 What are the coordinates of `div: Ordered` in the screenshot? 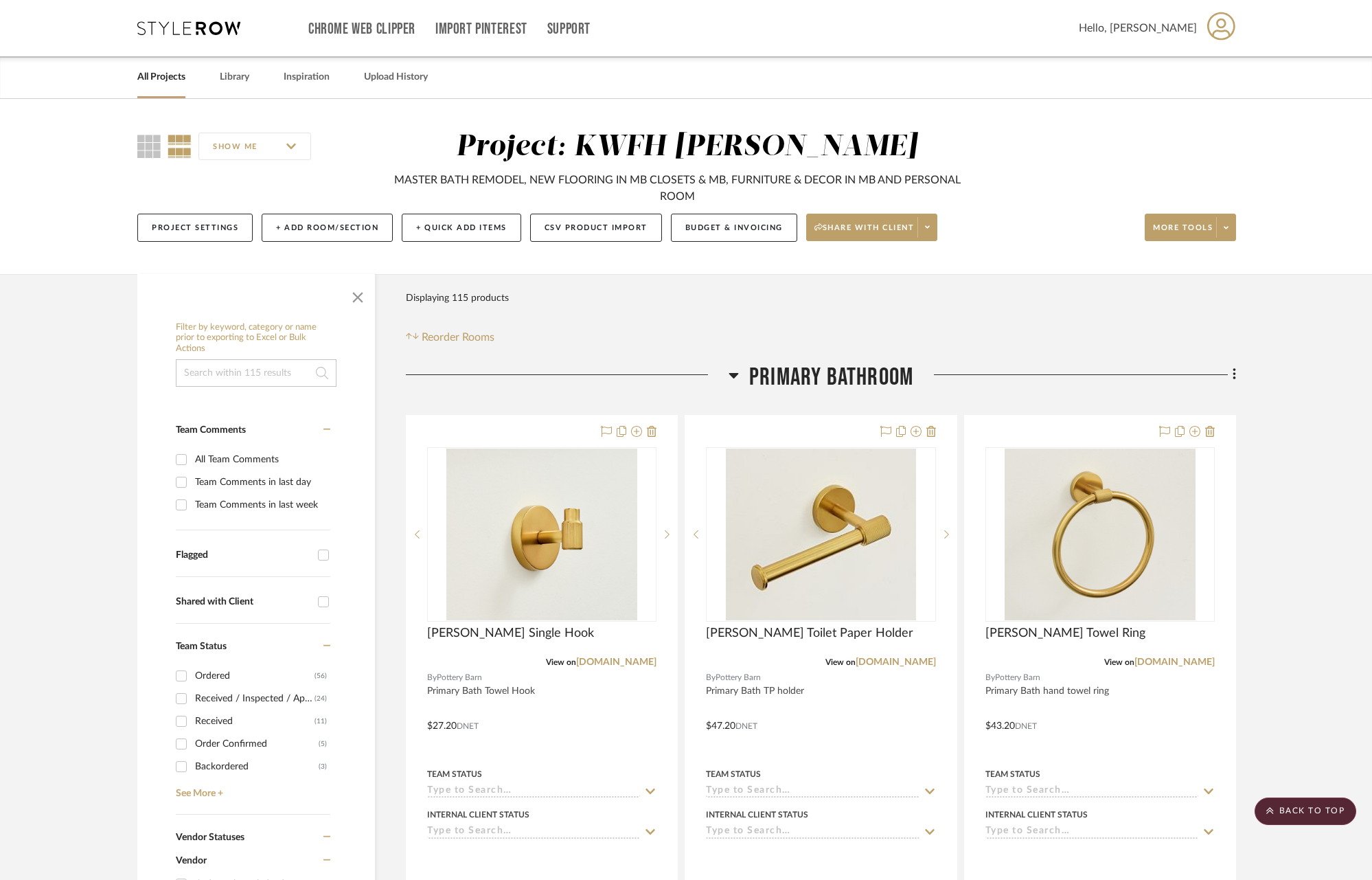 It's located at (255, 676).